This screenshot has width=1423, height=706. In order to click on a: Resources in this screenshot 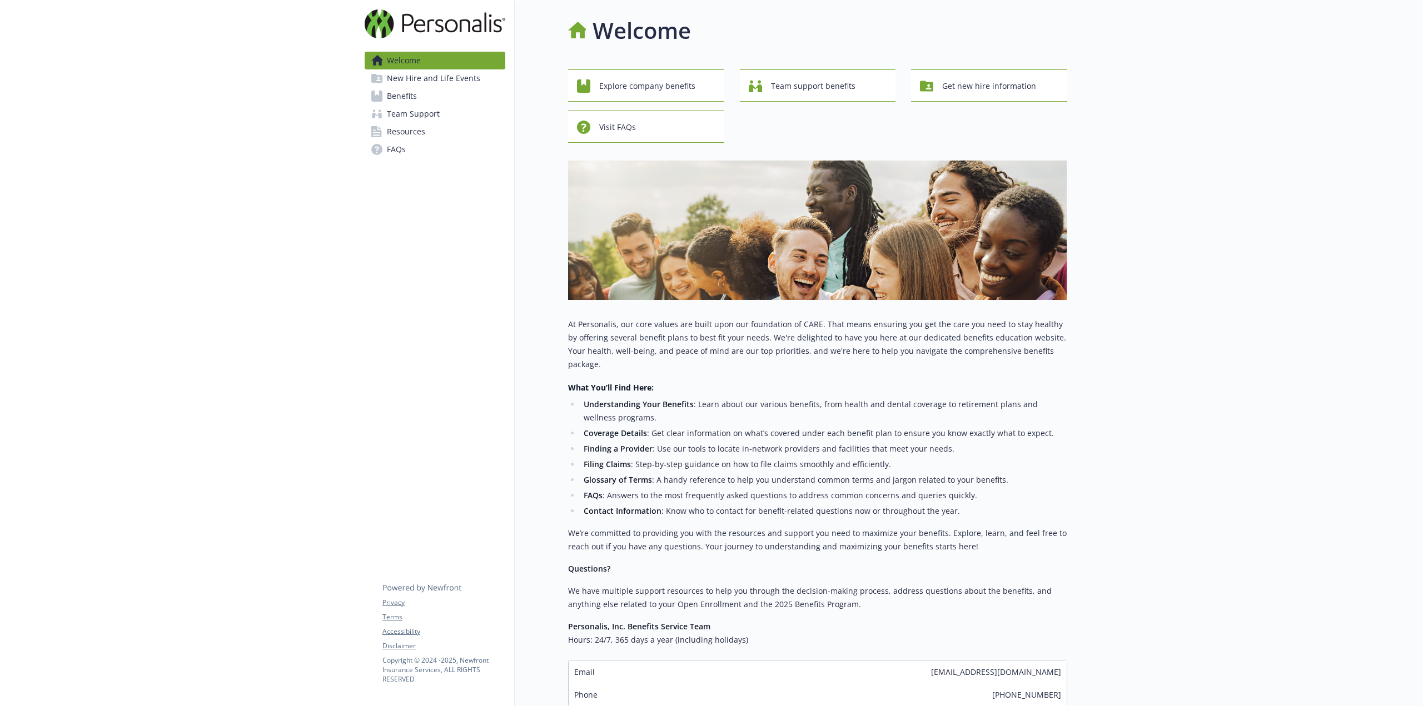, I will do `click(435, 132)`.